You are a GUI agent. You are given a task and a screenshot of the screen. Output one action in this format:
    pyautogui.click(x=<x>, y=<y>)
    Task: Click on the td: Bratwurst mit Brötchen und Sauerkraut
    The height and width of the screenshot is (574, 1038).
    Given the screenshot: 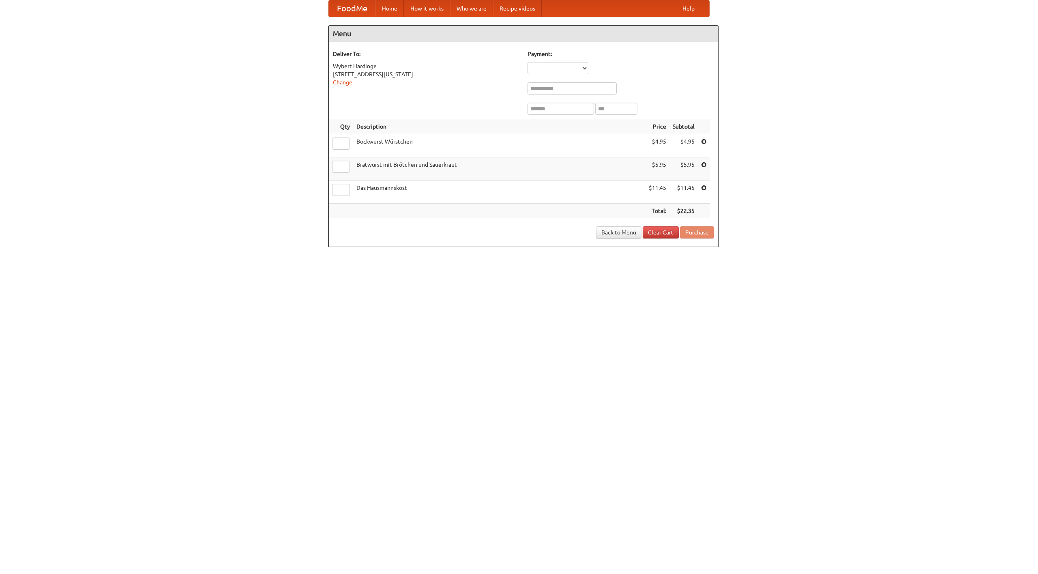 What is the action you would take?
    pyautogui.click(x=499, y=169)
    